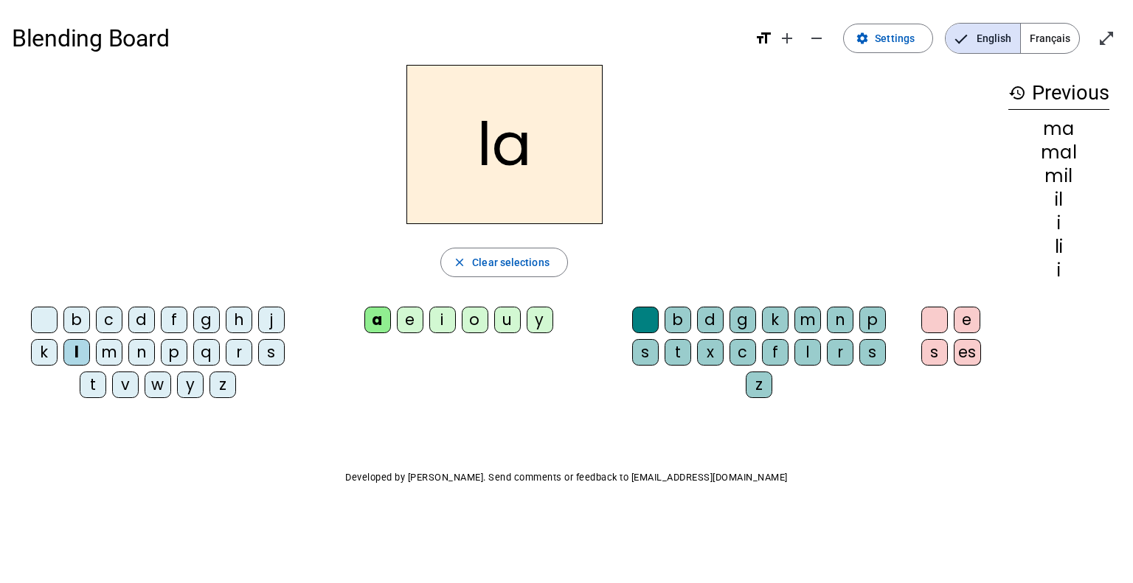 This screenshot has height=583, width=1133. Describe the element at coordinates (239, 320) in the screenshot. I see `div: h` at that location.